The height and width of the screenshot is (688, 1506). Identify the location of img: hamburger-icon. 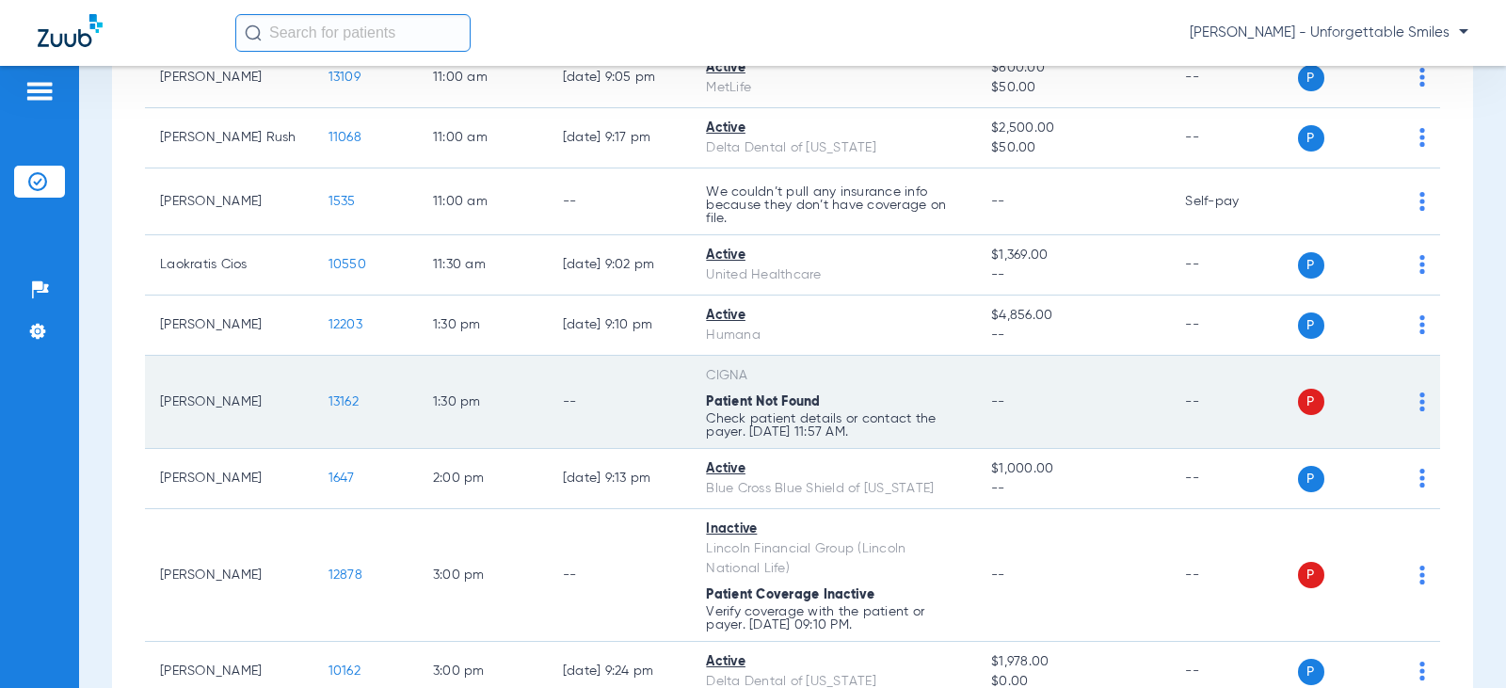
(40, 91).